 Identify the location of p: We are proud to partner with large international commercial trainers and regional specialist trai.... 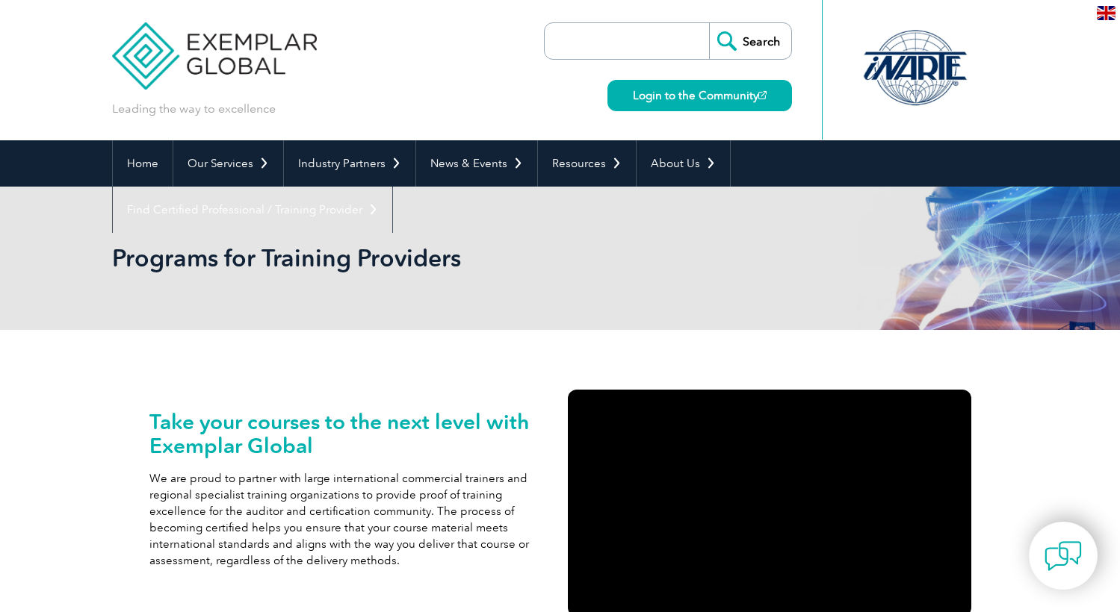
(351, 520).